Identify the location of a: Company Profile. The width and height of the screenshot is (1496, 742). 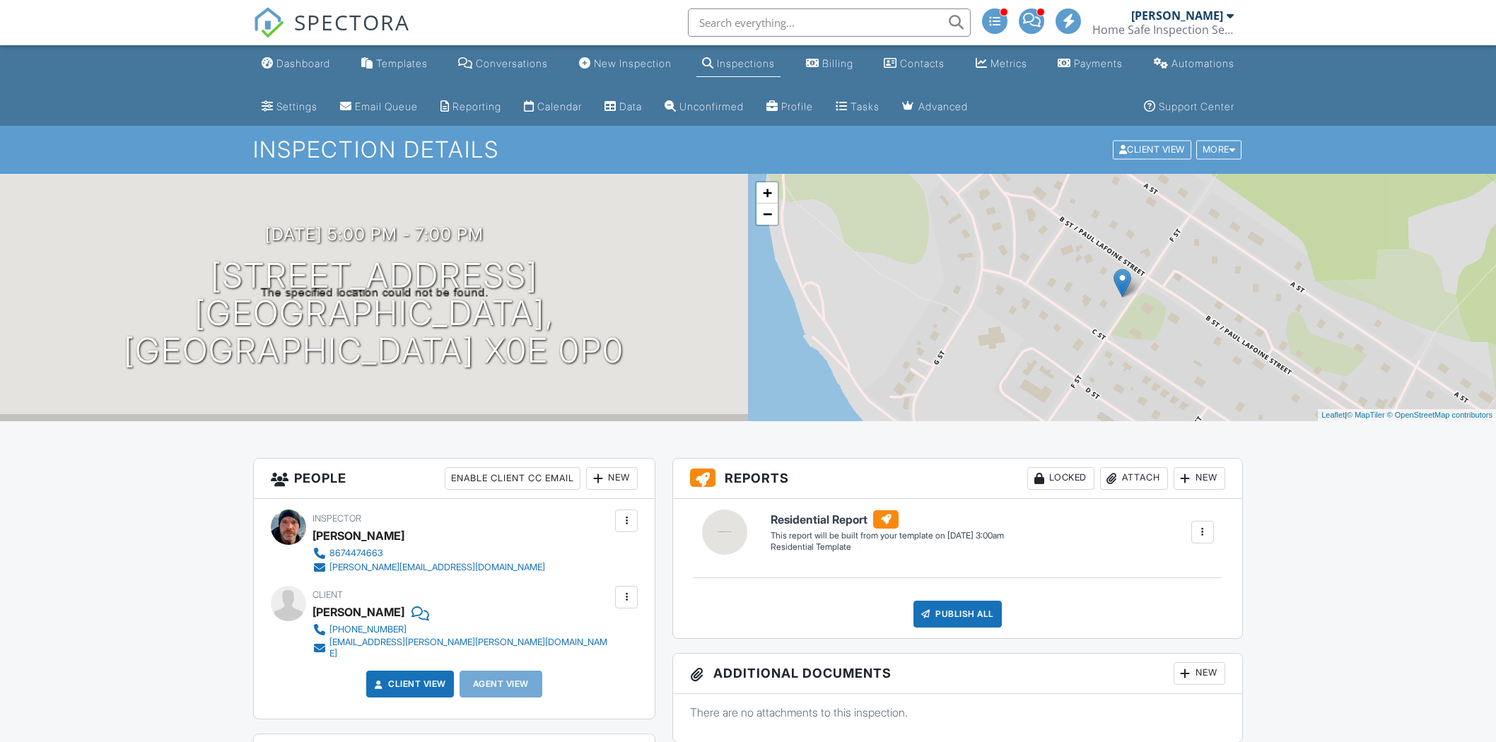
(790, 107).